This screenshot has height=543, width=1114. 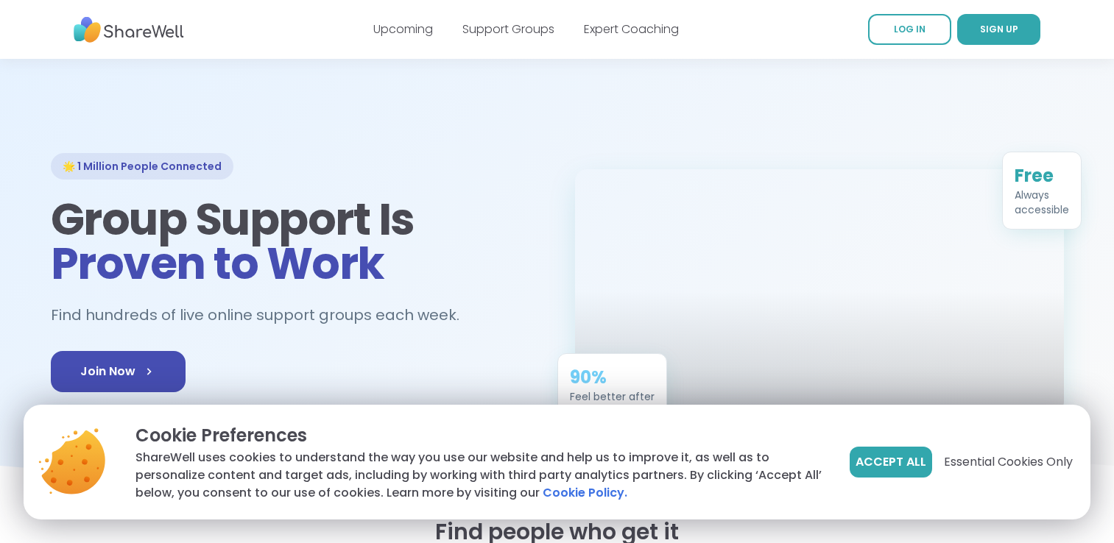 I want to click on div: Free, so click(x=1042, y=176).